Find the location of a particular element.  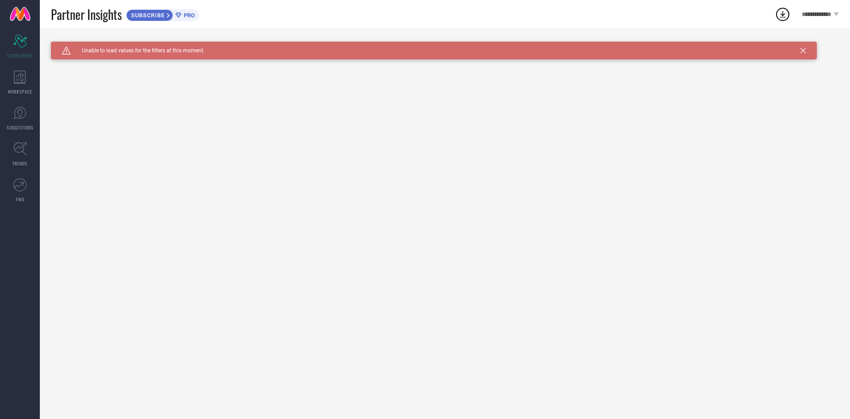

span: FWD is located at coordinates (20, 199).